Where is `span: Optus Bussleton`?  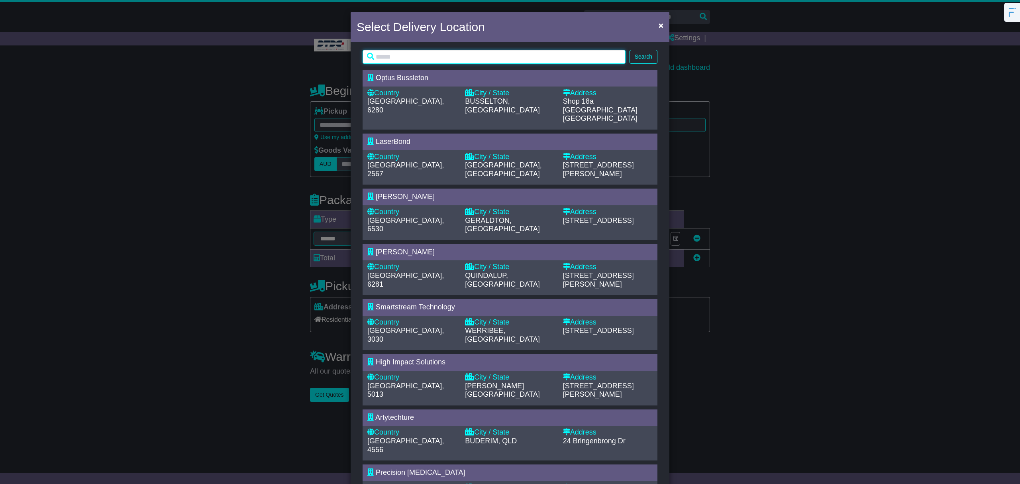
span: Optus Bussleton is located at coordinates (402, 78).